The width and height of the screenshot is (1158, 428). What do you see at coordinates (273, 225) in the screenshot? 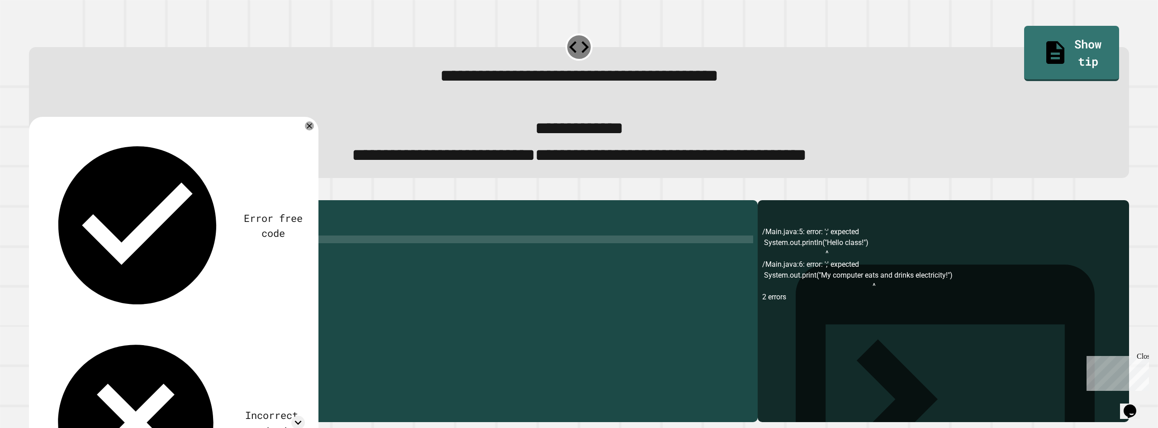
I see `div: Error free code` at bounding box center [273, 225].